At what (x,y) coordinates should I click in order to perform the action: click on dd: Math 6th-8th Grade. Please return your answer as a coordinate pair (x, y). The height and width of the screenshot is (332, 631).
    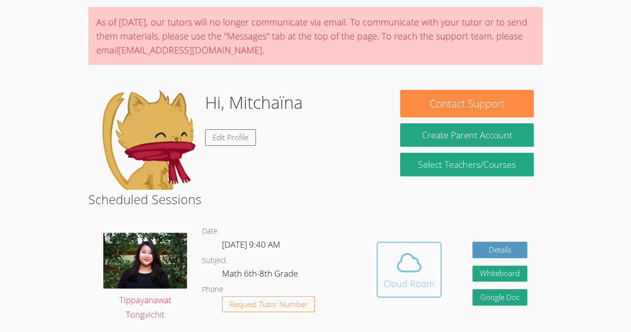
    Looking at the image, I should click on (261, 275).